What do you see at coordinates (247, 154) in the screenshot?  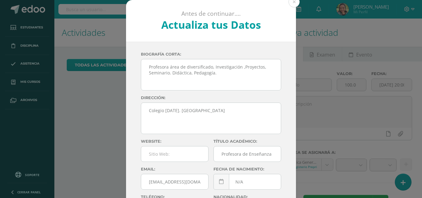 I see `input: Titulo:` at bounding box center [247, 154].